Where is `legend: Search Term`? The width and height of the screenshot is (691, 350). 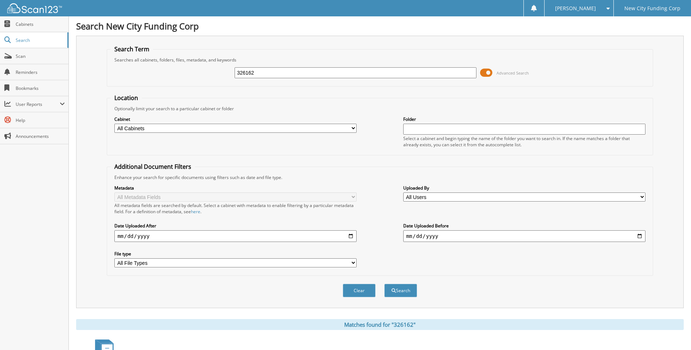 legend: Search Term is located at coordinates (132, 49).